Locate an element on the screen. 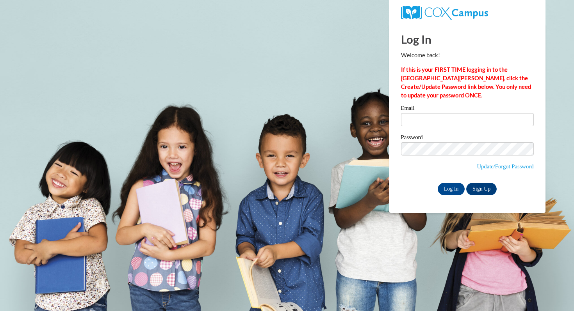  p: Welcome back! is located at coordinates (467, 55).